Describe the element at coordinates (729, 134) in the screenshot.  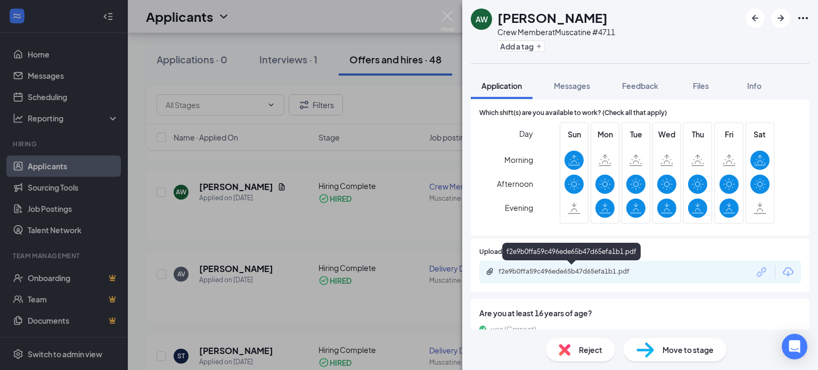
I see `span: Fri` at that location.